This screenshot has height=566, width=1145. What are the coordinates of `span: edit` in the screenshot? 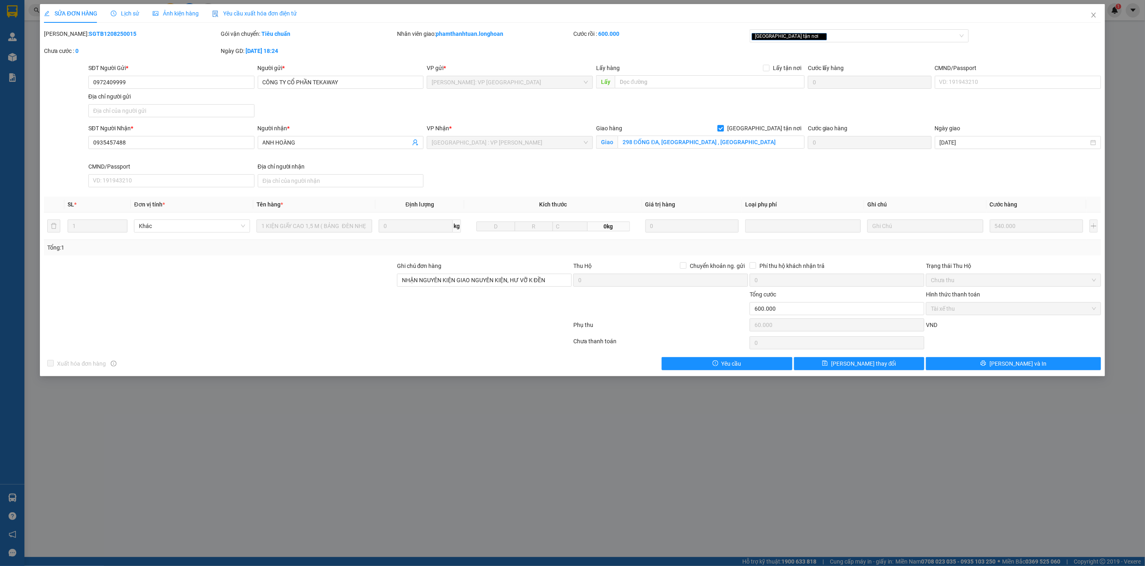 It's located at (47, 13).